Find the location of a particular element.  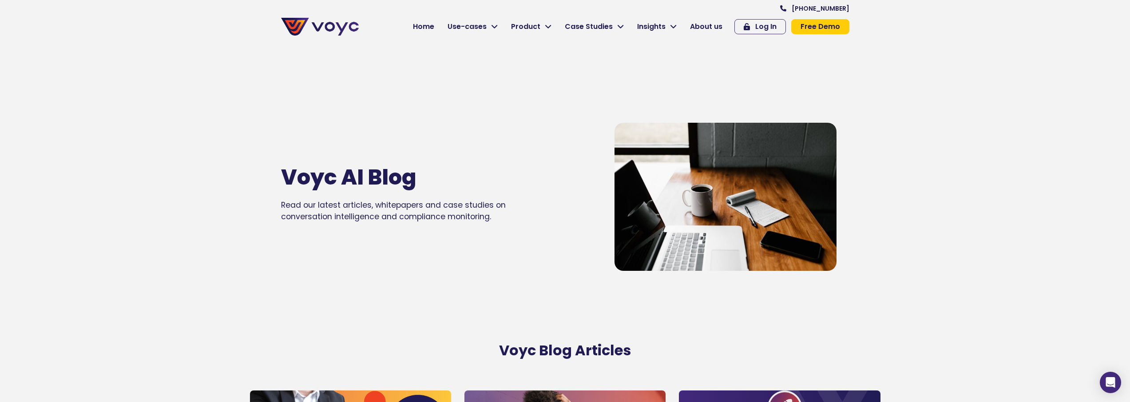

span: Free Demo is located at coordinates (820, 27).